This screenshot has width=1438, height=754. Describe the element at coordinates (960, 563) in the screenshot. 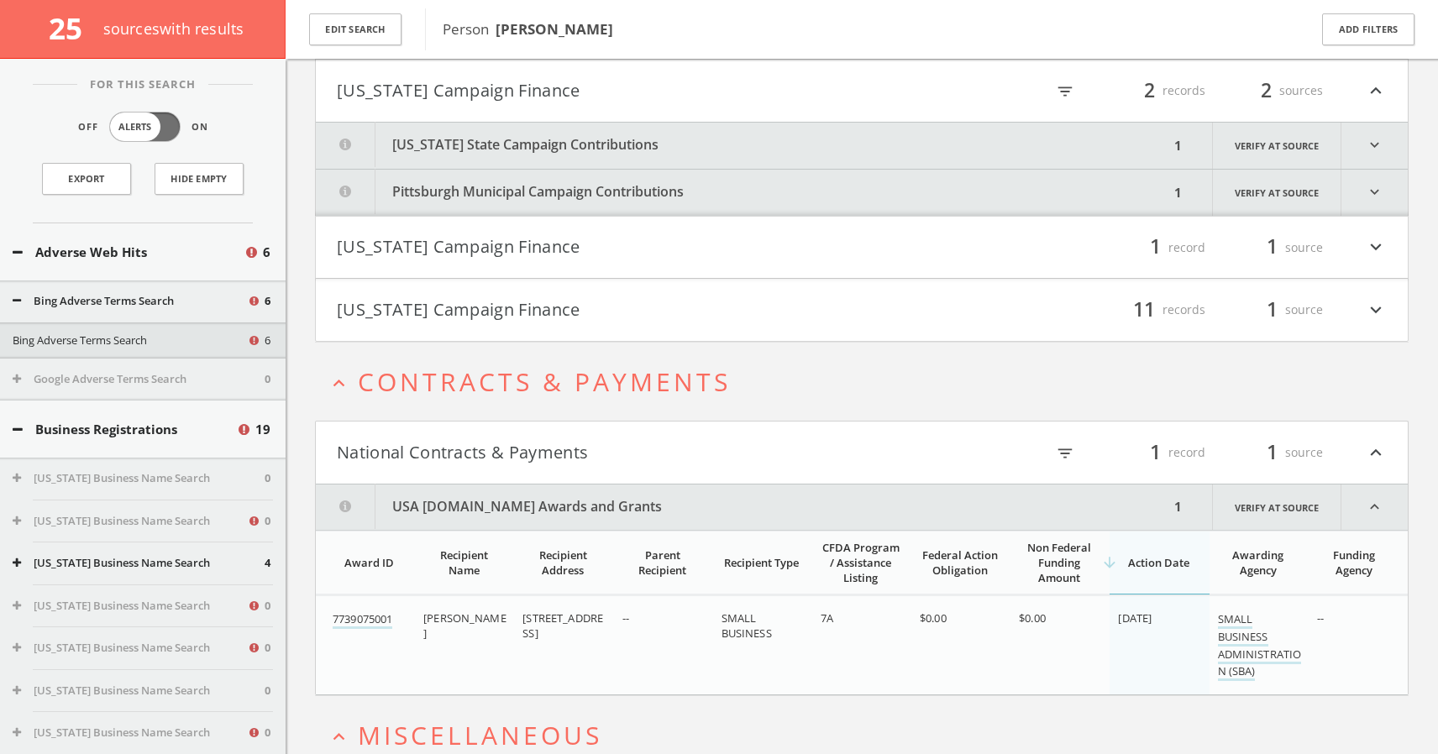

I see `div: Federal Action Obligation` at that location.